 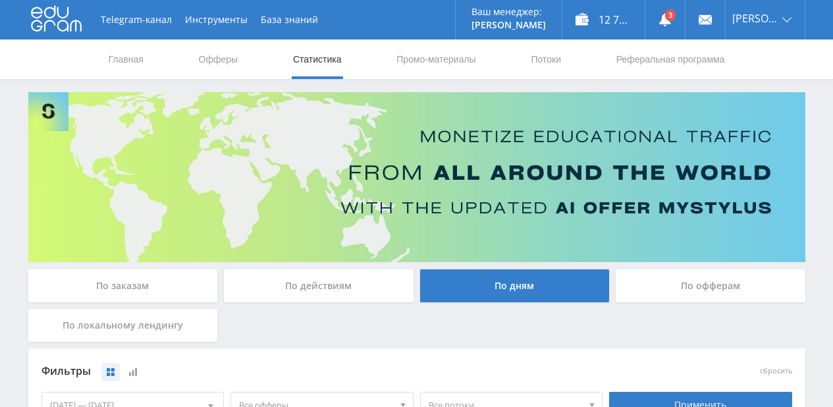 I want to click on img: Banner, so click(x=417, y=177).